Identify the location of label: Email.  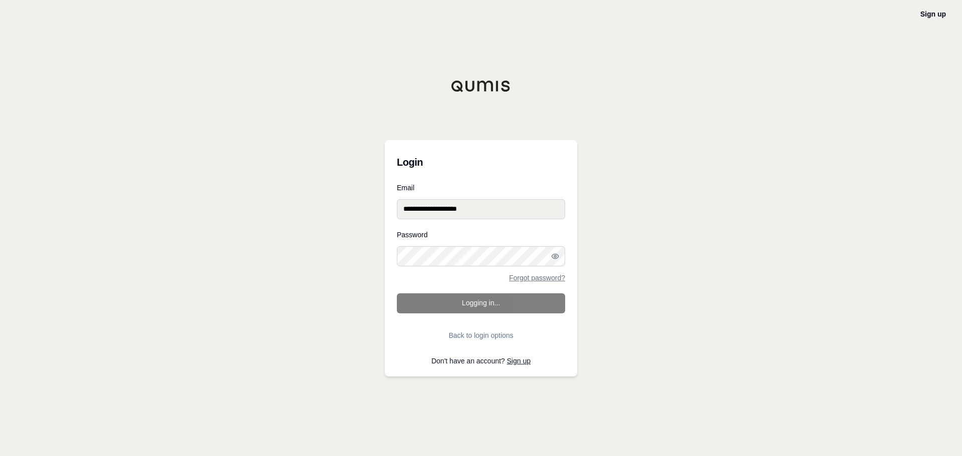
(481, 188).